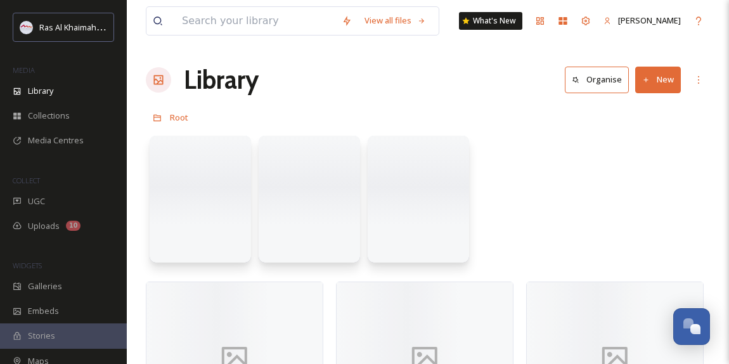 Image resolution: width=729 pixels, height=364 pixels. What do you see at coordinates (597, 79) in the screenshot?
I see `button: Organise` at bounding box center [597, 79].